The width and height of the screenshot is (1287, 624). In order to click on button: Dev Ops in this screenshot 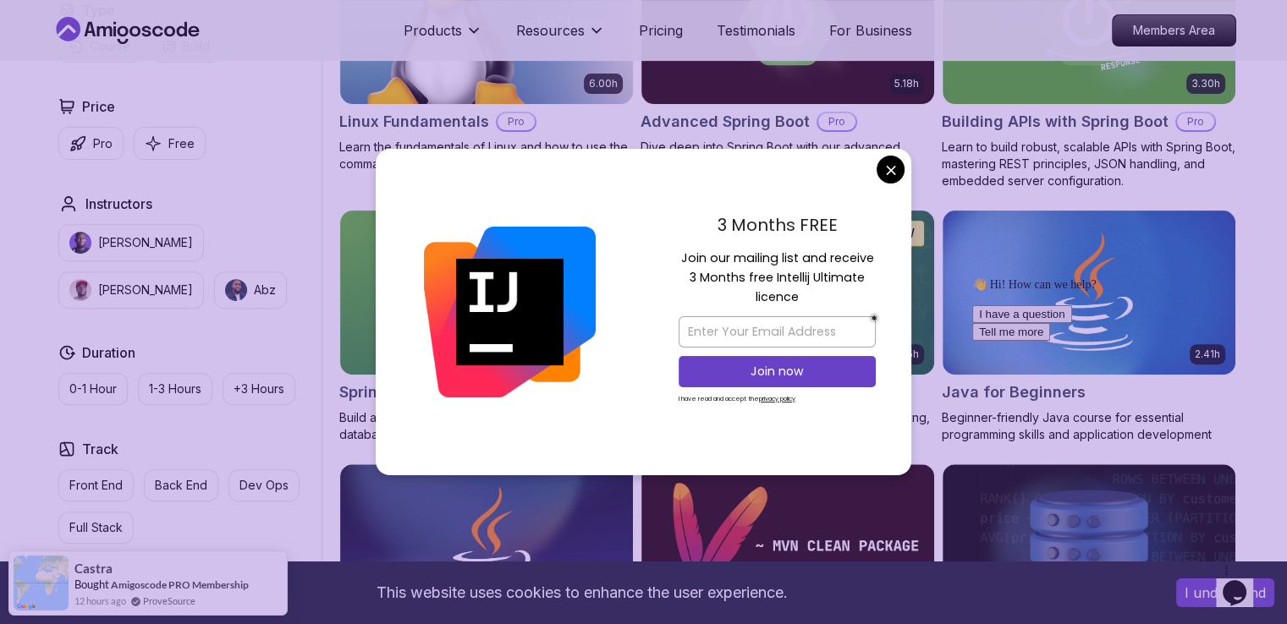, I will do `click(264, 486)`.